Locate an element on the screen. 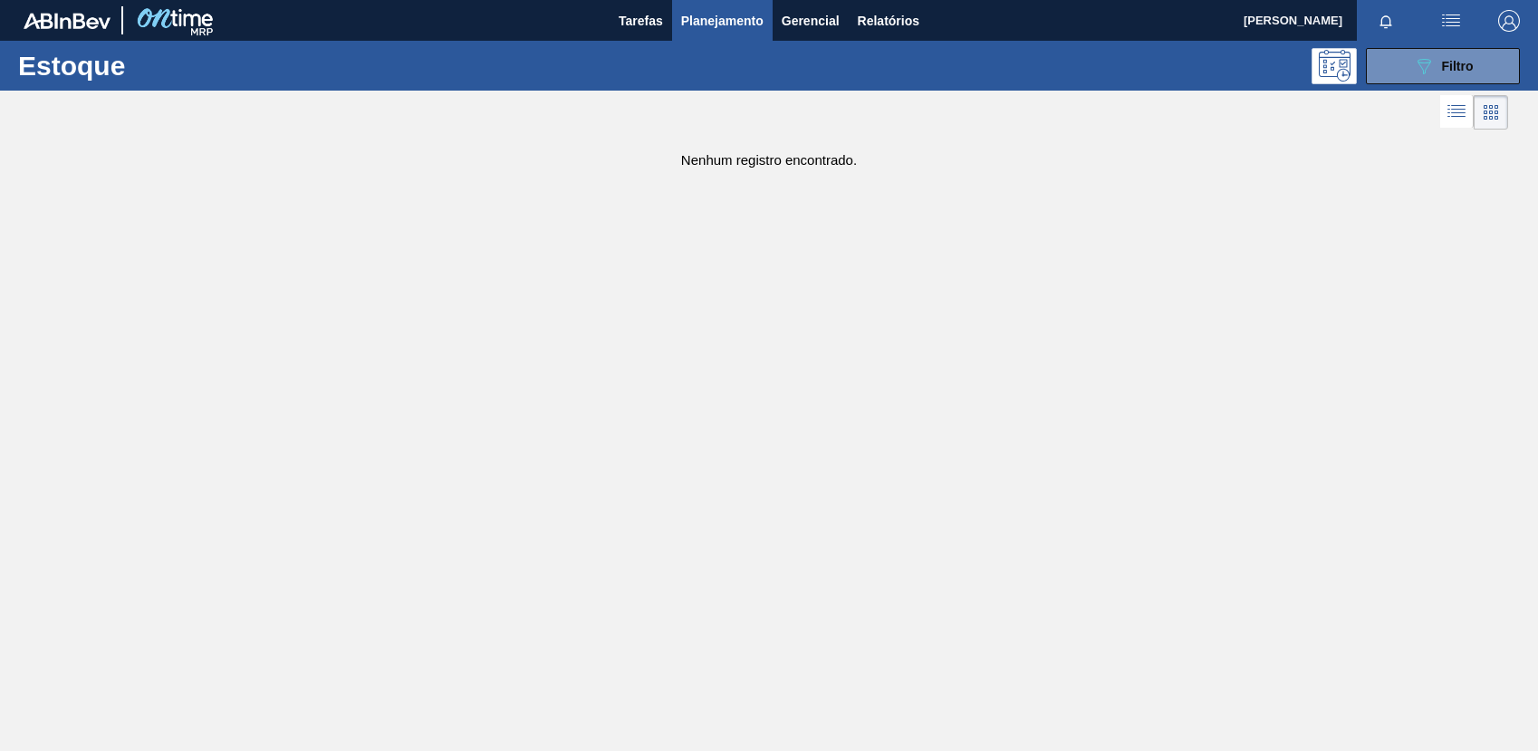 The image size is (1538, 751). span: Relatórios is located at coordinates (889, 21).